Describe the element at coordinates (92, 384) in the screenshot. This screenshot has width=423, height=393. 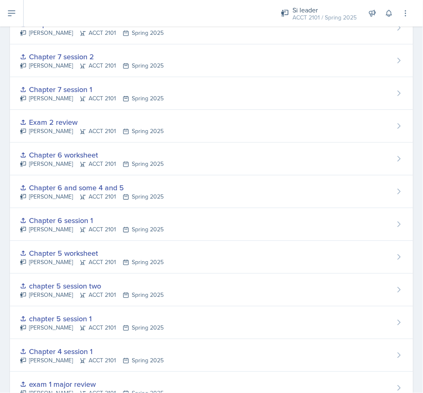
I see `div: exam 1 major review` at that location.